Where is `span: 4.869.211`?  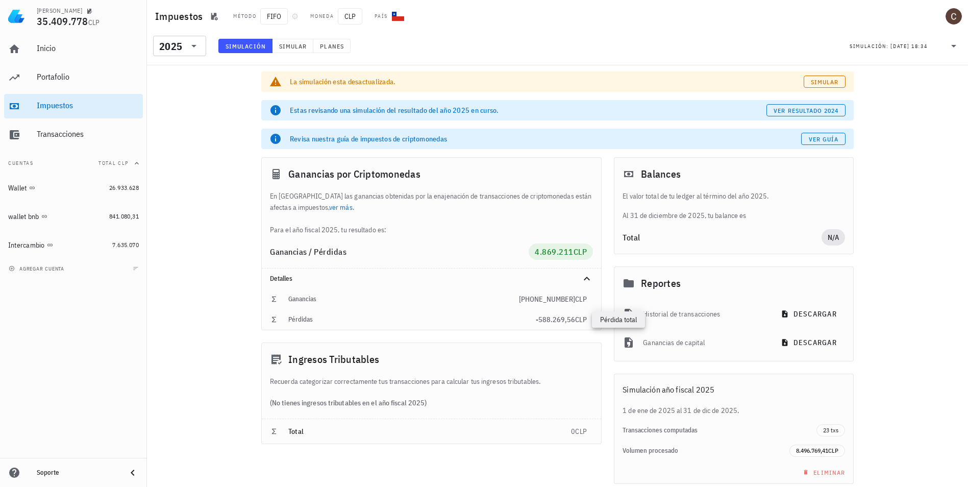
span: 4.869.211 is located at coordinates (554, 252).